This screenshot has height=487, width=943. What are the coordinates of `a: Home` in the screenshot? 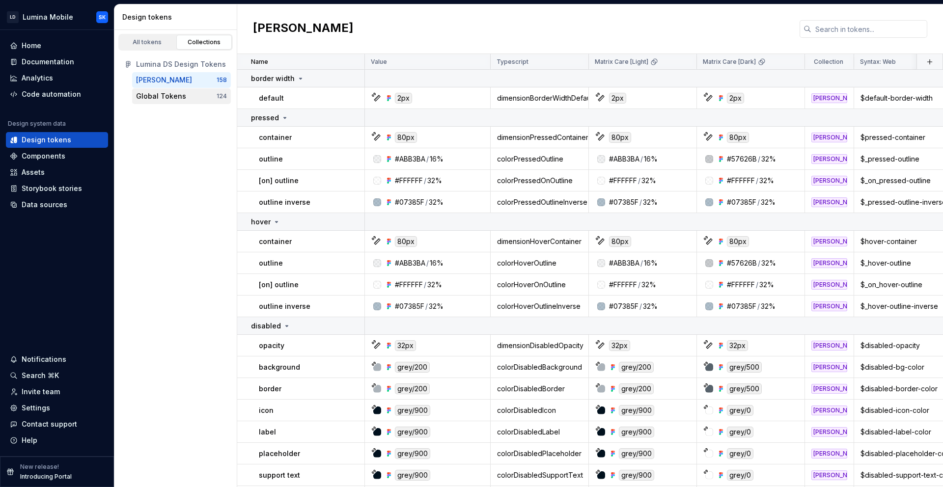 It's located at (57, 46).